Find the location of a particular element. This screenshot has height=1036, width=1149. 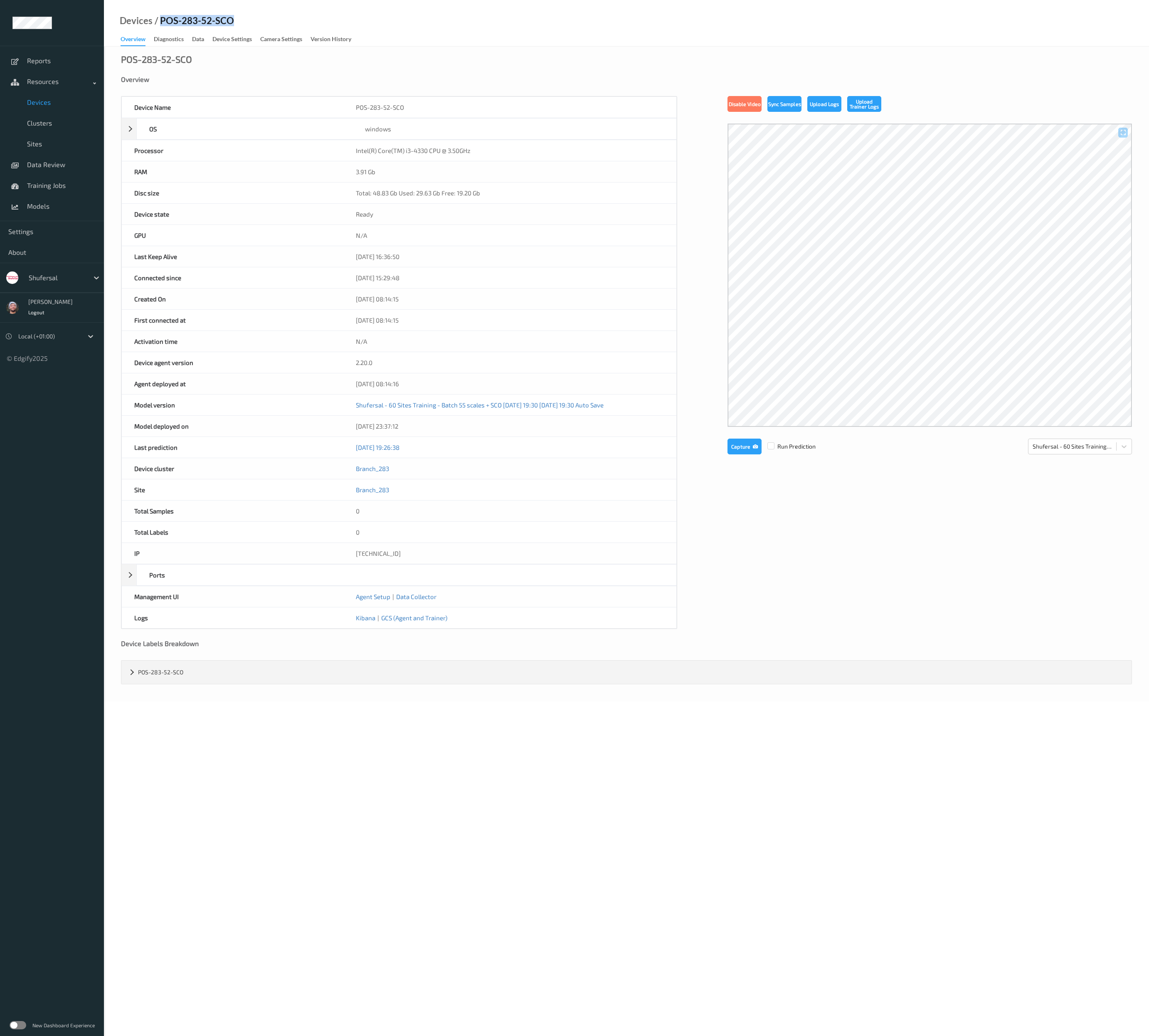

a: Diagnostics is located at coordinates (173, 39).